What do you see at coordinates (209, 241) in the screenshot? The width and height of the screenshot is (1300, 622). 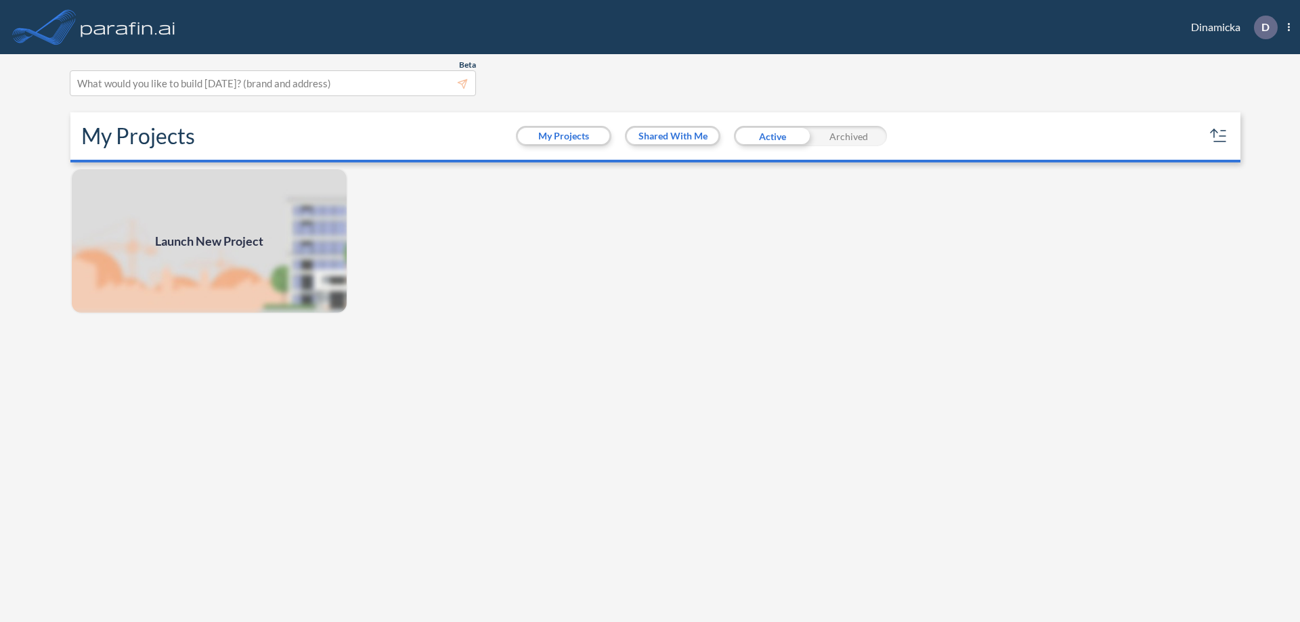 I see `img: add` at bounding box center [209, 241].